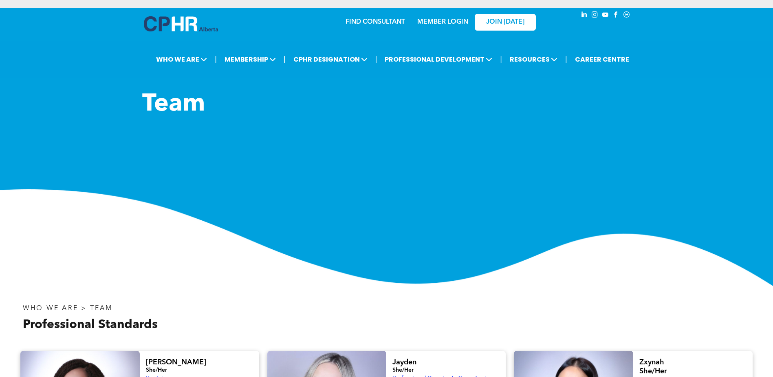 The height and width of the screenshot is (377, 773). What do you see at coordinates (330, 59) in the screenshot?
I see `span: CPHR DESIGNATION` at bounding box center [330, 59].